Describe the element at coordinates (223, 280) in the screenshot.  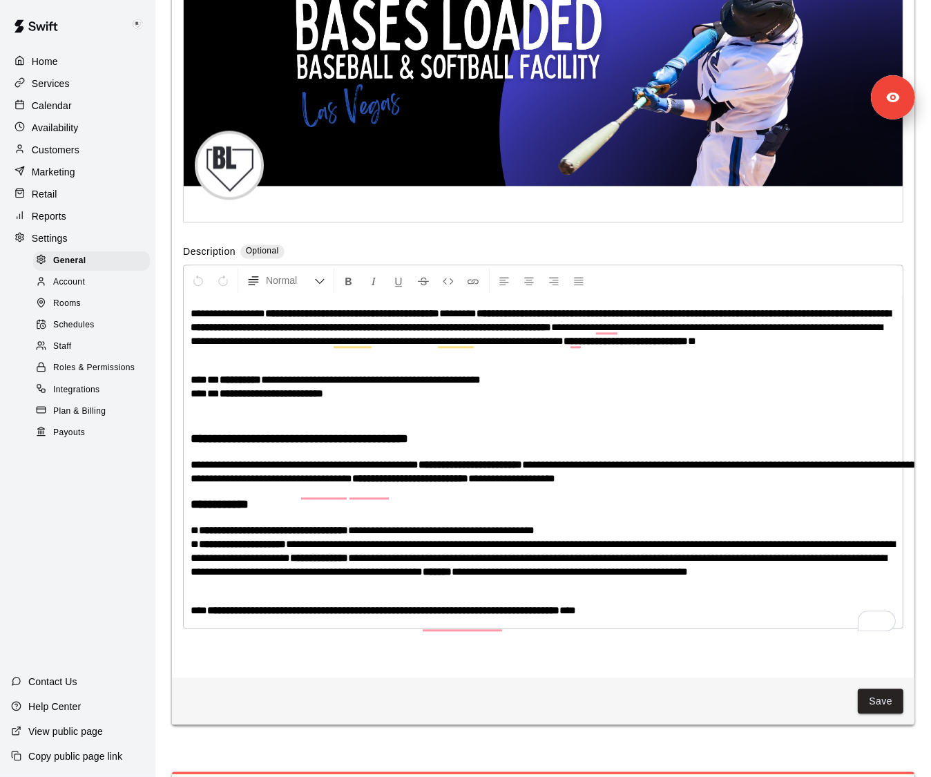
I see `button: Redo` at that location.